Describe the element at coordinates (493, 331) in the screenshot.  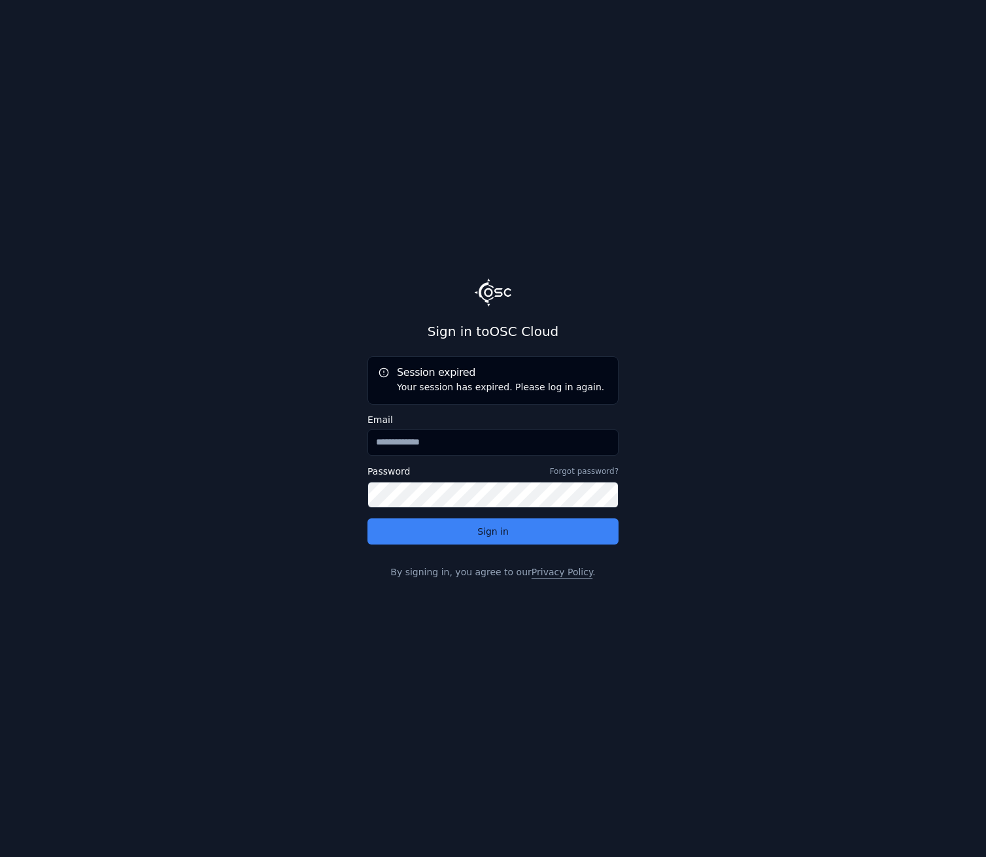
I see `h2: Sign in to OSC Cloud` at that location.